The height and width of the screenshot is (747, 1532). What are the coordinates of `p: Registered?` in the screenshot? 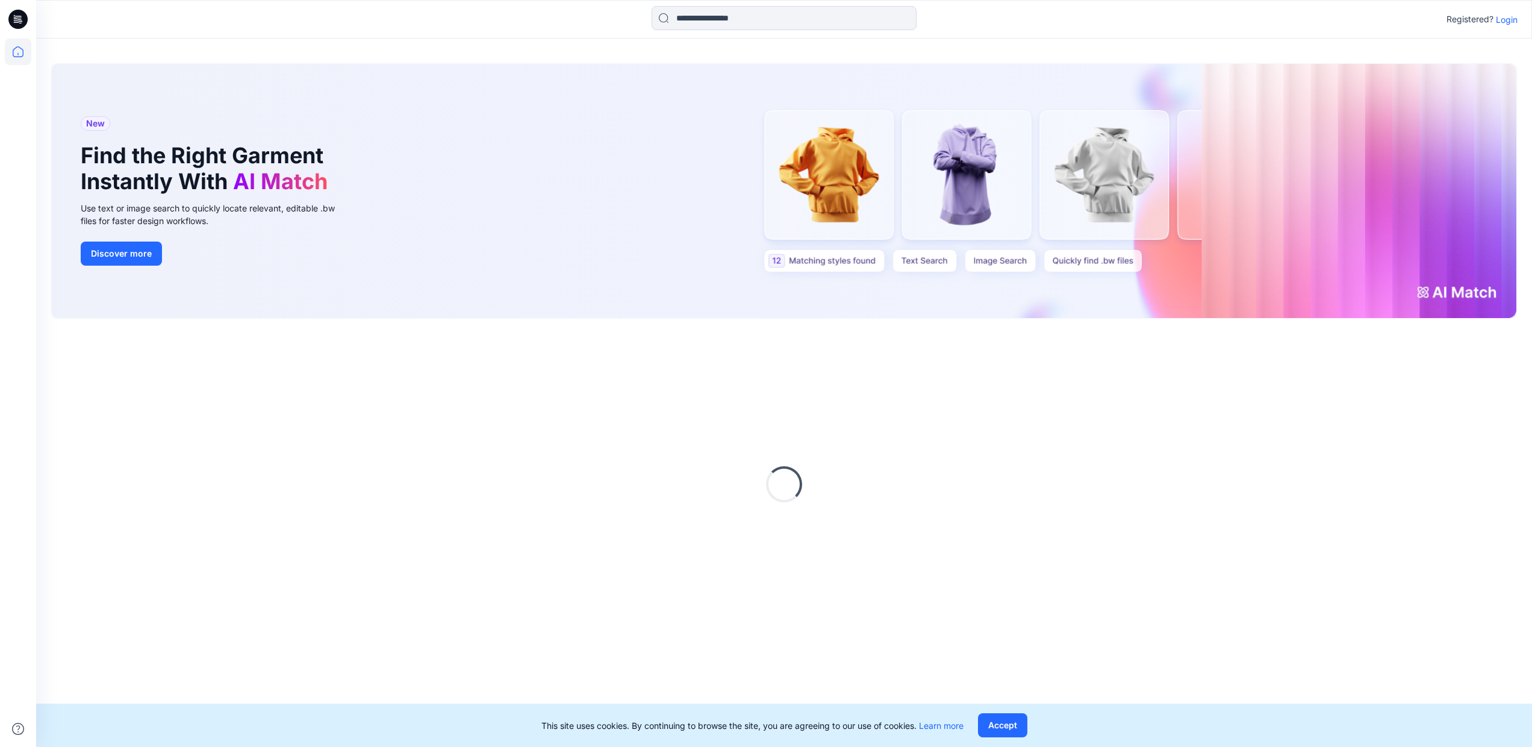 It's located at (1470, 19).